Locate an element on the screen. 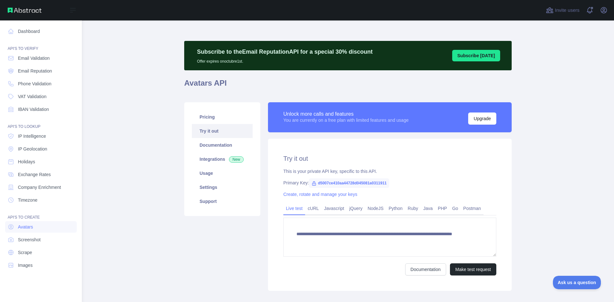 The width and height of the screenshot is (614, 302). span: Holidays is located at coordinates (27, 162).